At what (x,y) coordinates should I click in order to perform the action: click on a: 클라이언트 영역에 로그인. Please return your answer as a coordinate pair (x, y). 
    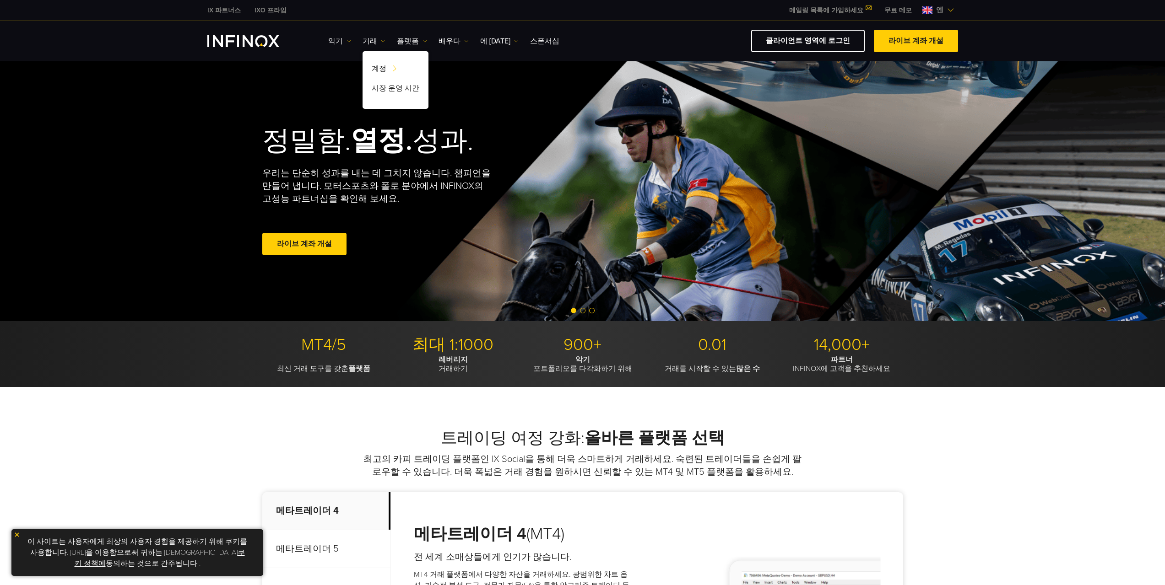
    Looking at the image, I should click on (808, 41).